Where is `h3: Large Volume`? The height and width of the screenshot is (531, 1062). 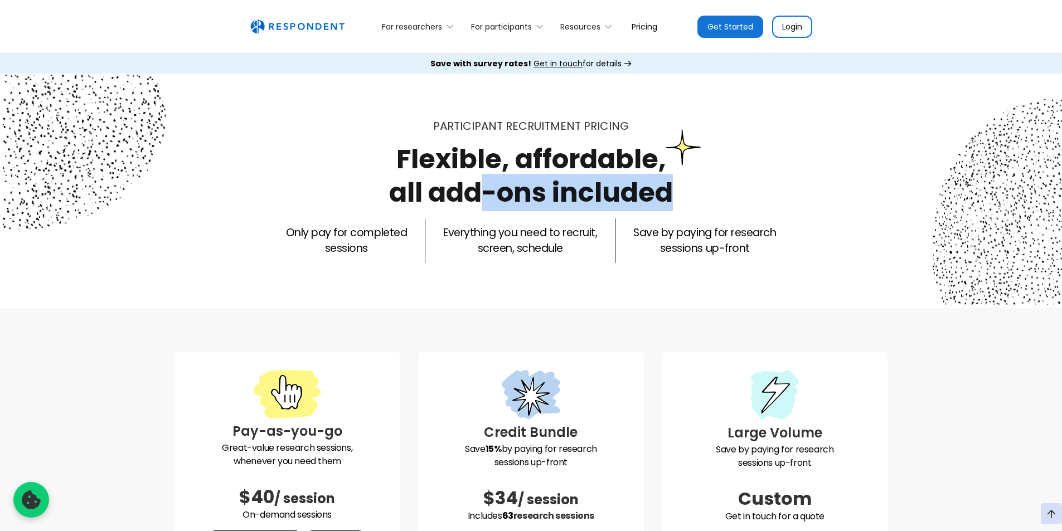 h3: Large Volume is located at coordinates (774, 433).